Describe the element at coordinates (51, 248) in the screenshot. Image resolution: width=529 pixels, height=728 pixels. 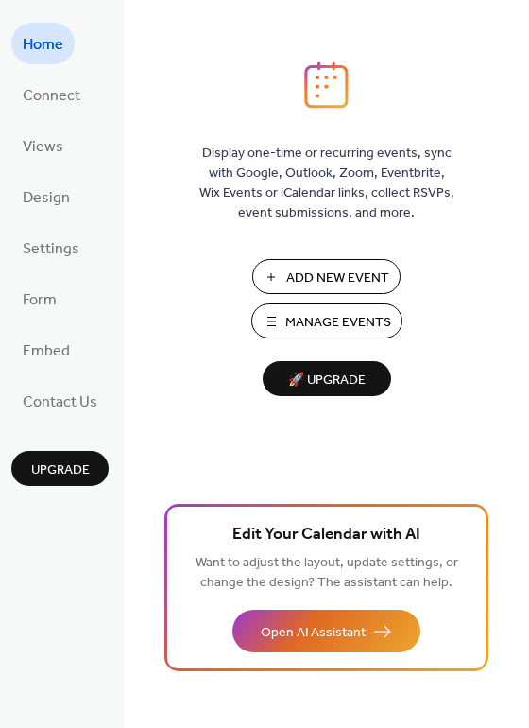
I see `a: Settings` at that location.